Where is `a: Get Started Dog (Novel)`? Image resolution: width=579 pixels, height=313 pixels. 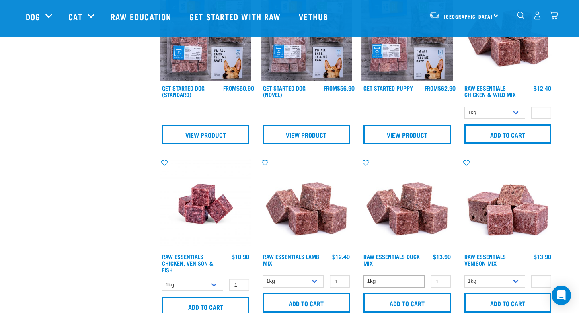
a: Get Started Dog (Novel) is located at coordinates (284, 91).